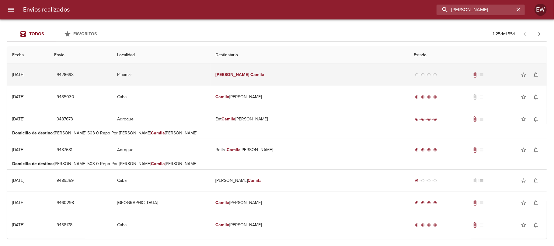 This screenshot has height=246, width=554. Describe the element at coordinates (11, 10) in the screenshot. I see `button: menu` at that location.